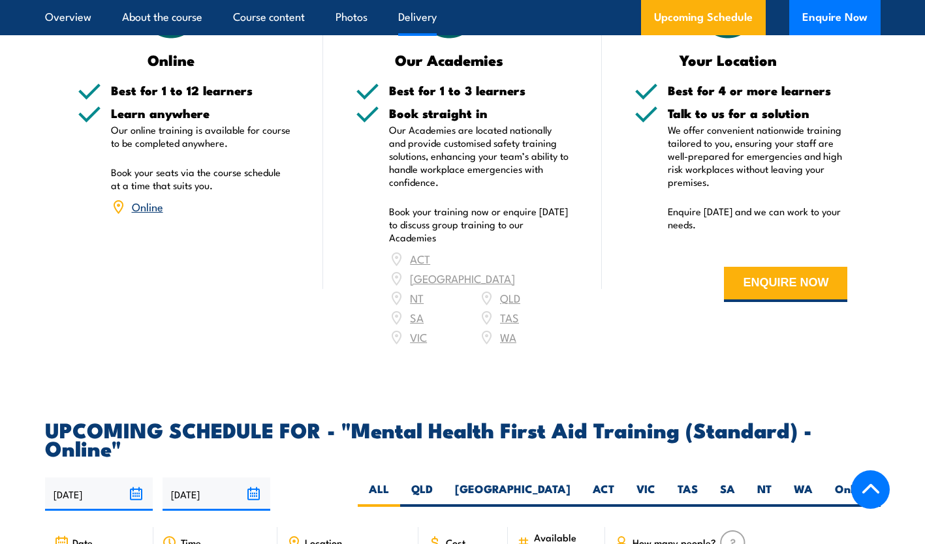  What do you see at coordinates (785, 285) in the screenshot?
I see `button: ENQUIRE NOW` at bounding box center [785, 285].